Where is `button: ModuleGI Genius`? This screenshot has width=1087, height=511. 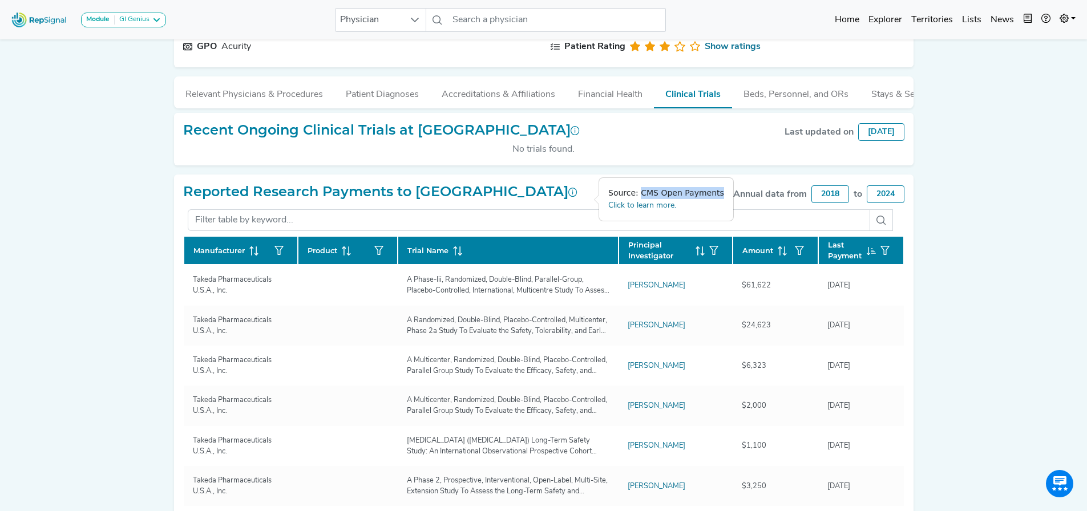 button: ModuleGI Genius is located at coordinates (123, 20).